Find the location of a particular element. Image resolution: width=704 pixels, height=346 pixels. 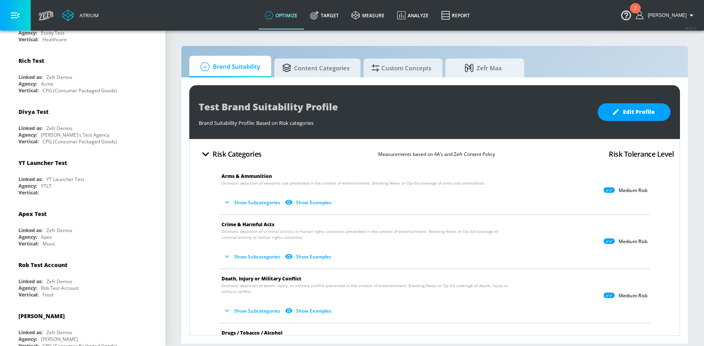

span: Brand Suitability is located at coordinates (228, 67).